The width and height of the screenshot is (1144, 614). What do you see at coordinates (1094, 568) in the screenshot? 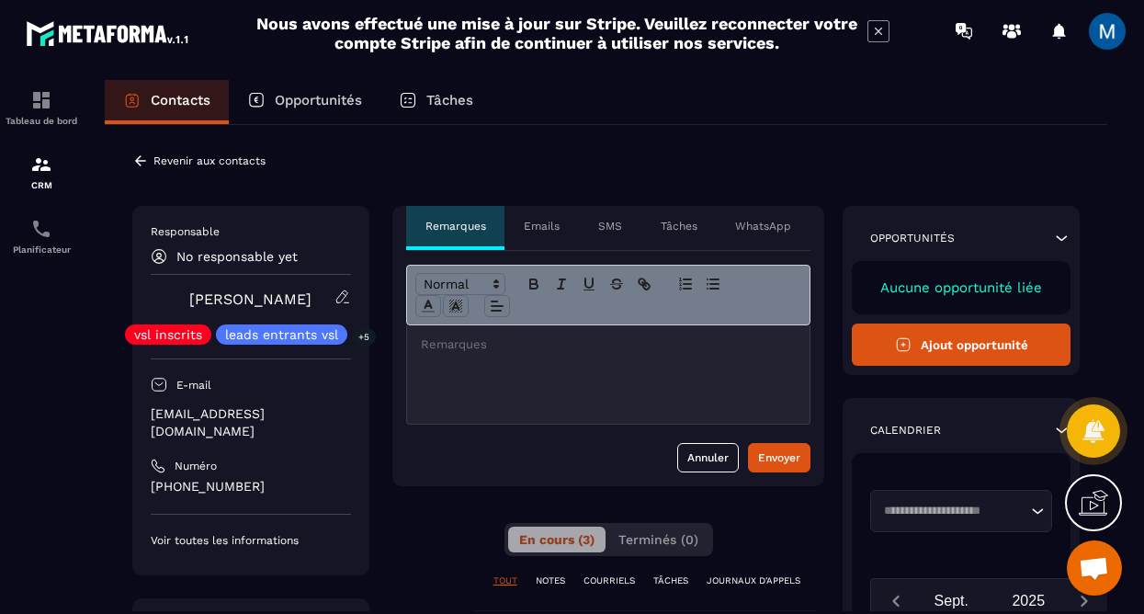
I see `div: Ouvrir le chat` at bounding box center [1094, 568].